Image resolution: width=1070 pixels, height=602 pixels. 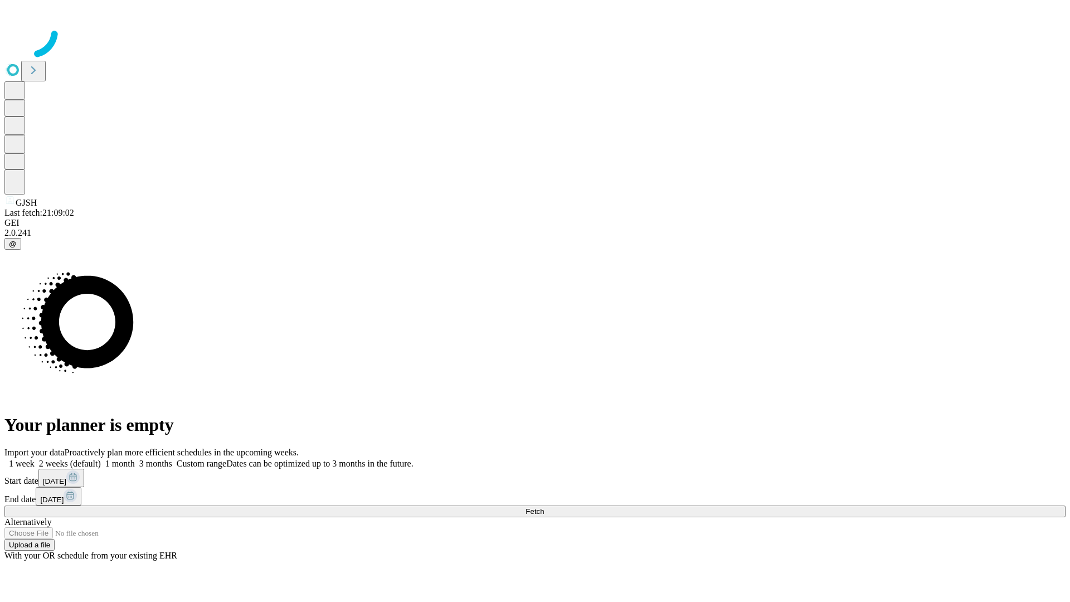 What do you see at coordinates (319, 463) in the screenshot?
I see `span: Dates can be optimized up to 3 months in the future.` at bounding box center [319, 463].